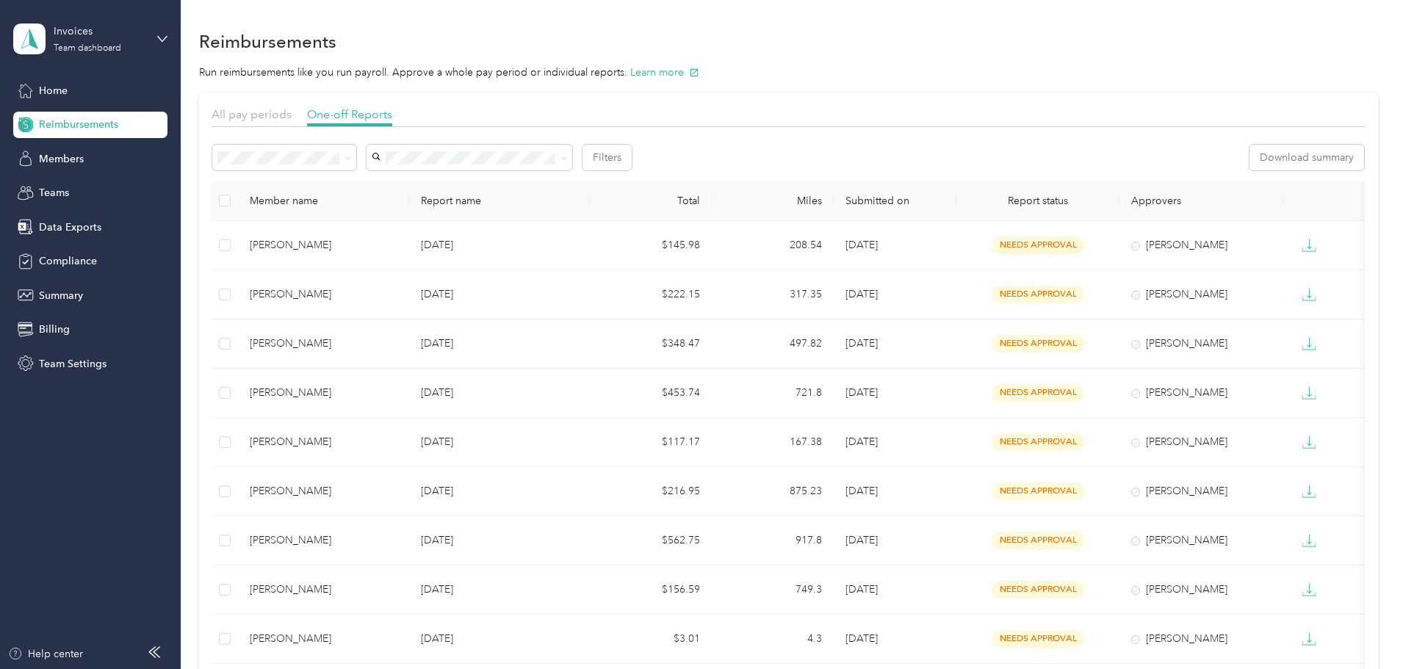 Image resolution: width=1403 pixels, height=669 pixels. I want to click on td: 4.3, so click(773, 639).